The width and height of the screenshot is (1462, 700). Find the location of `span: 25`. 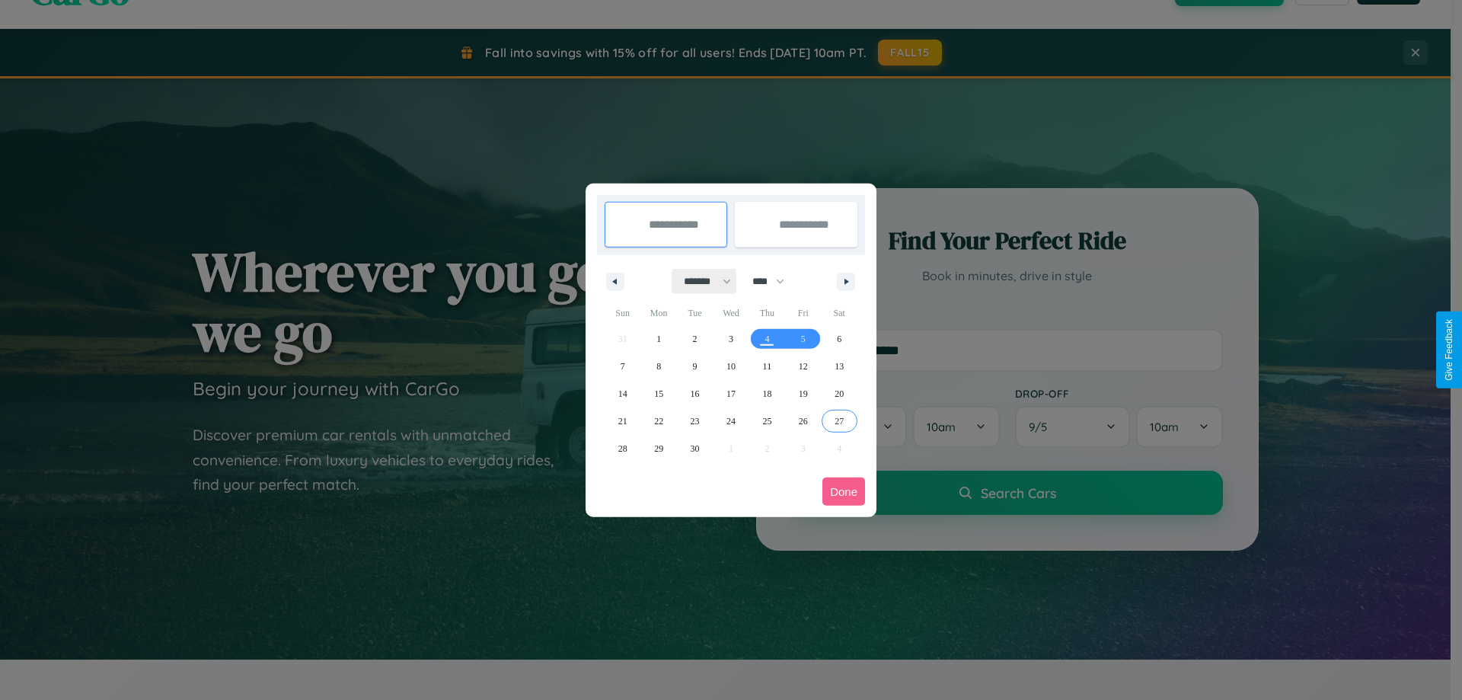

span: 25 is located at coordinates (767, 421).